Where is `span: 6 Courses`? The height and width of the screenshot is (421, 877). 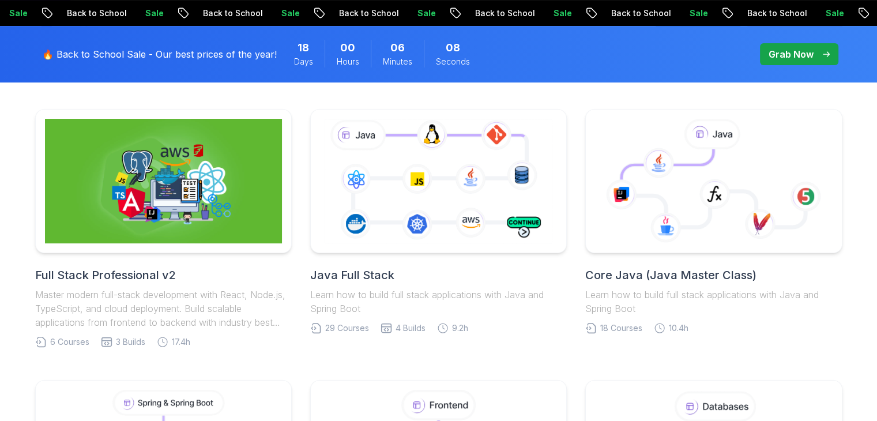 span: 6 Courses is located at coordinates (70, 342).